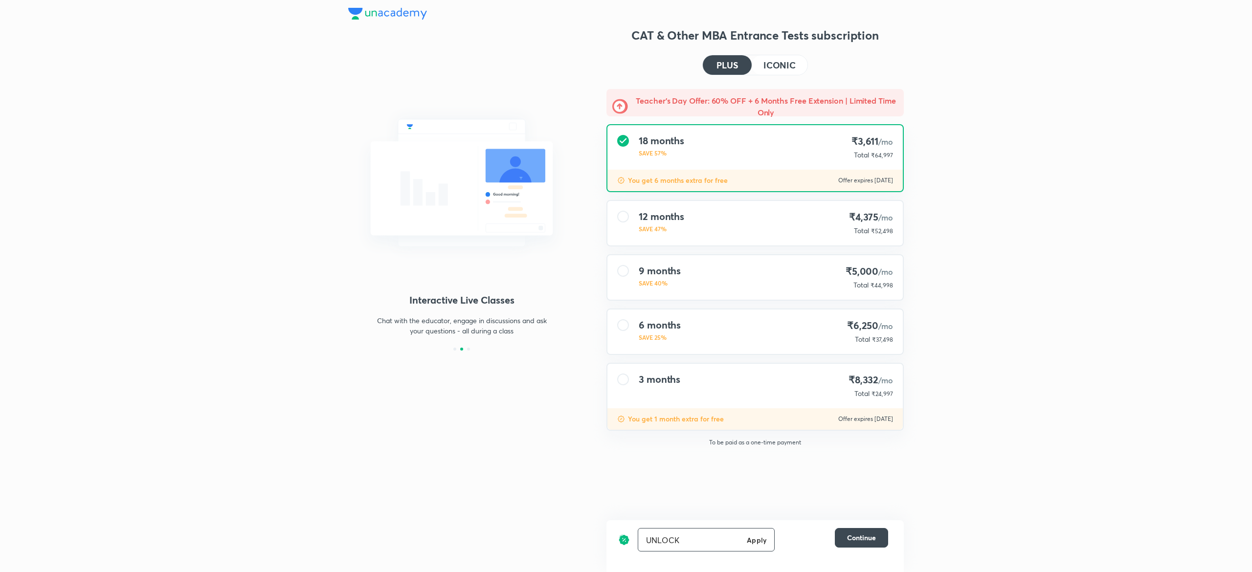  I want to click on span: Continue, so click(861, 538).